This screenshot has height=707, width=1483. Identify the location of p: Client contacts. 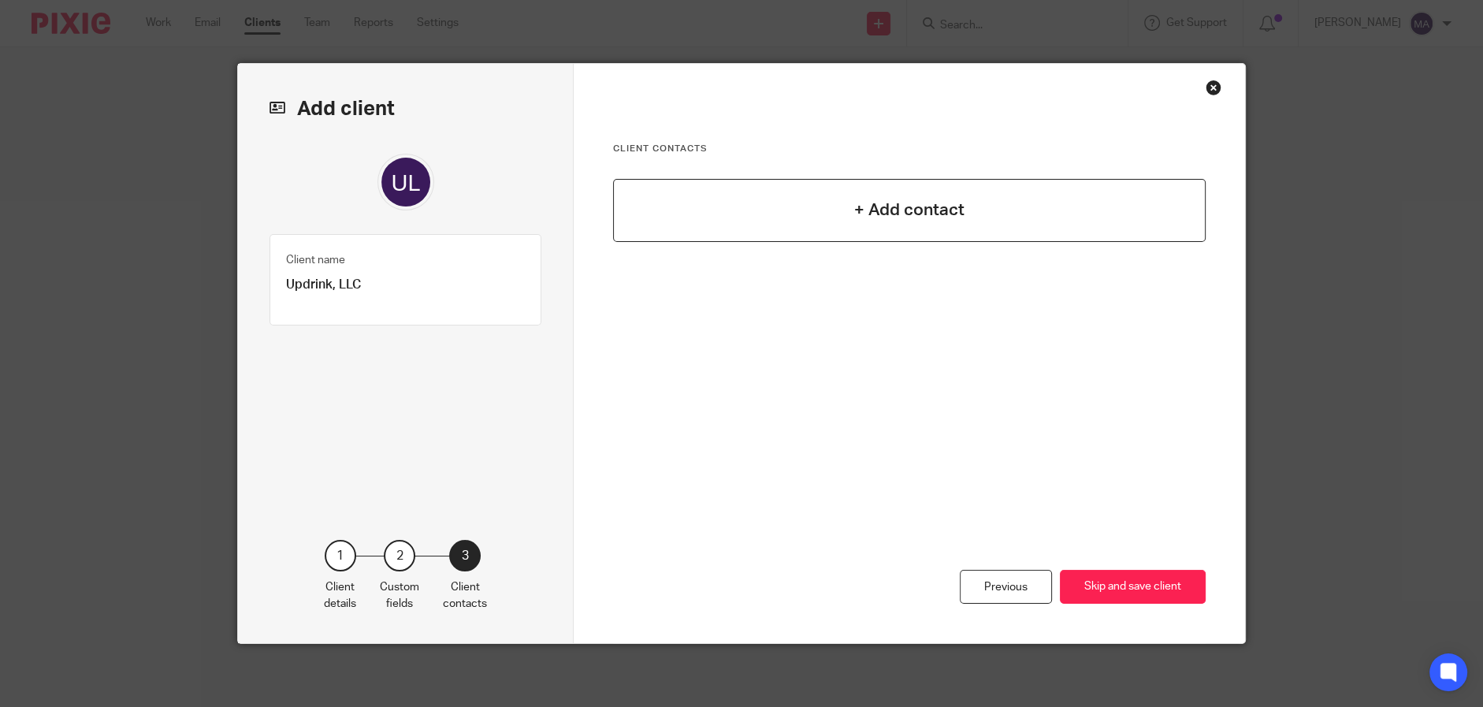
(465, 595).